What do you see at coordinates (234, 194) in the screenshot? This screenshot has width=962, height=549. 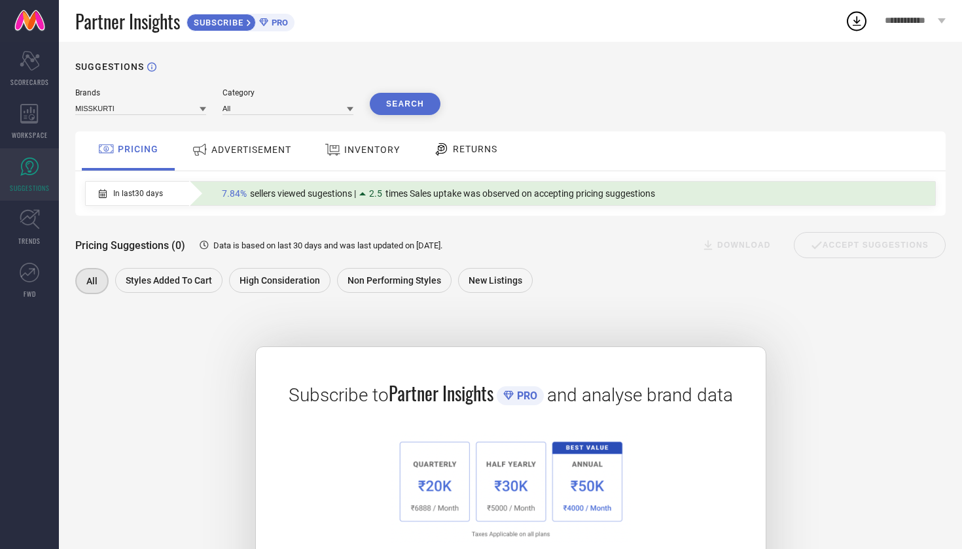 I see `span: 7.84%` at bounding box center [234, 194].